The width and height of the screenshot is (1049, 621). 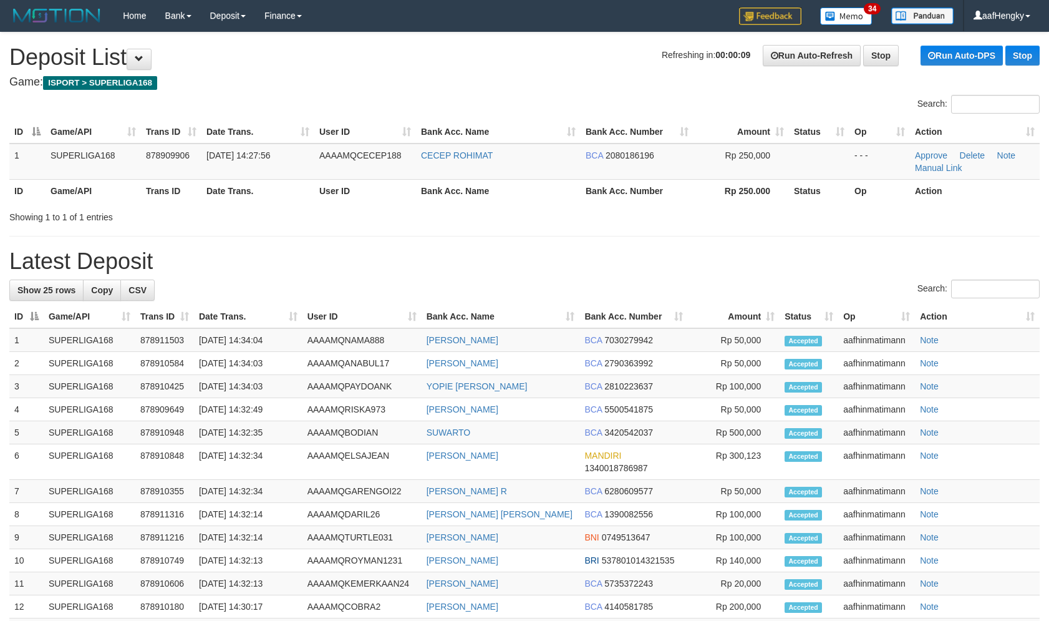 What do you see at coordinates (973, 155) in the screenshot?
I see `a: Delete` at bounding box center [973, 155].